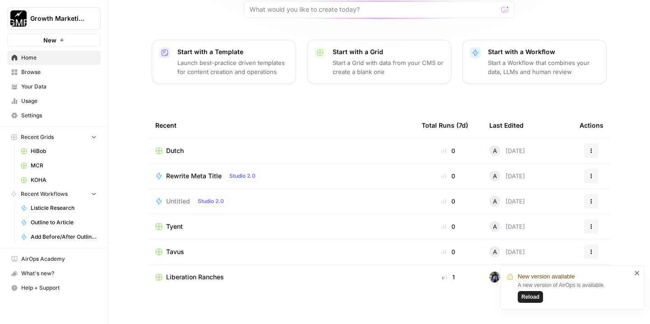 This screenshot has height=324, width=650. What do you see at coordinates (174, 227) in the screenshot?
I see `span: Tyent` at bounding box center [174, 227].